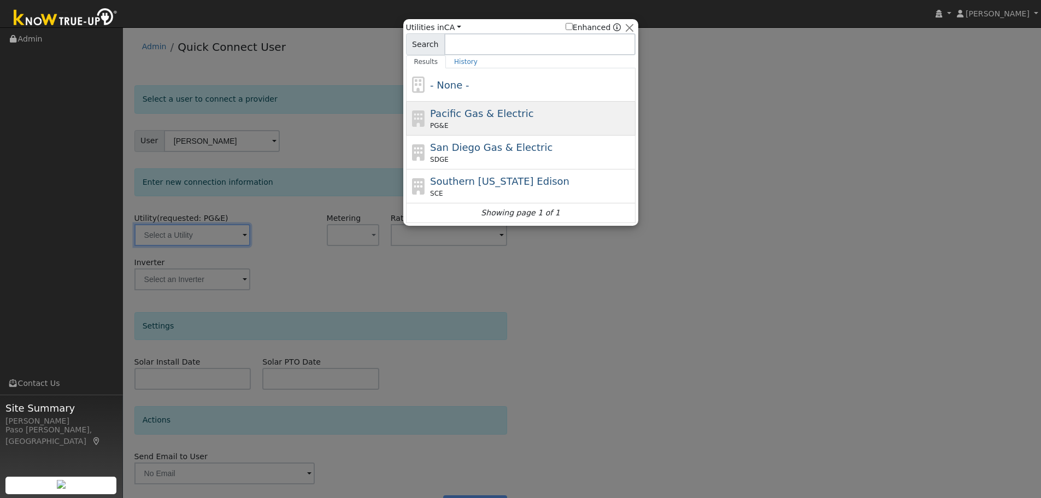  I want to click on a: Results, so click(426, 62).